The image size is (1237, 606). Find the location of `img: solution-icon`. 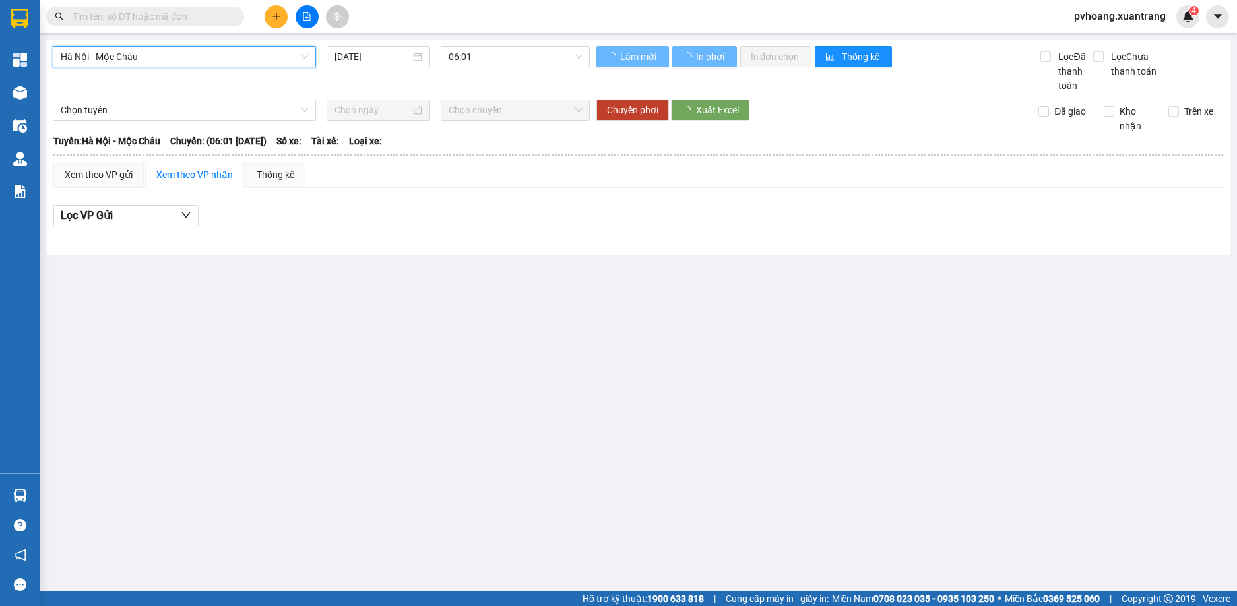

img: solution-icon is located at coordinates (20, 191).